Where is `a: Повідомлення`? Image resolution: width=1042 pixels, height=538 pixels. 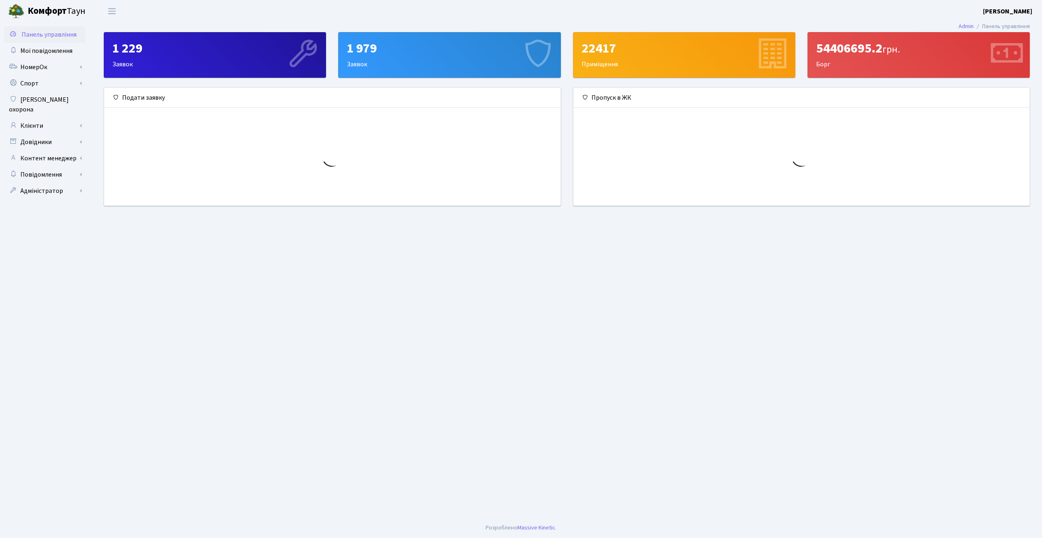 a: Повідомлення is located at coordinates (45, 175).